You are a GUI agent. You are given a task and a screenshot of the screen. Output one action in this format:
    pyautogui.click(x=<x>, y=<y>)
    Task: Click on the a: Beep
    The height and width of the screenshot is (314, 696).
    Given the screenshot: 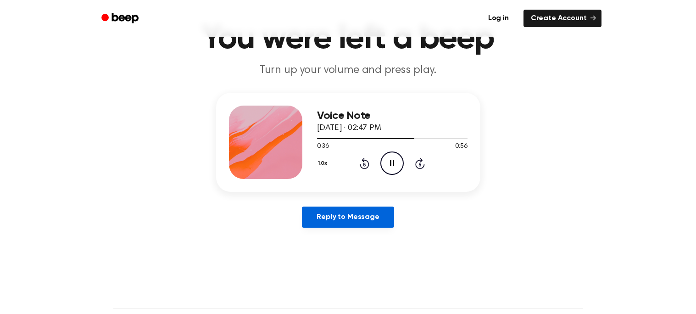 What is the action you would take?
    pyautogui.click(x=121, y=18)
    